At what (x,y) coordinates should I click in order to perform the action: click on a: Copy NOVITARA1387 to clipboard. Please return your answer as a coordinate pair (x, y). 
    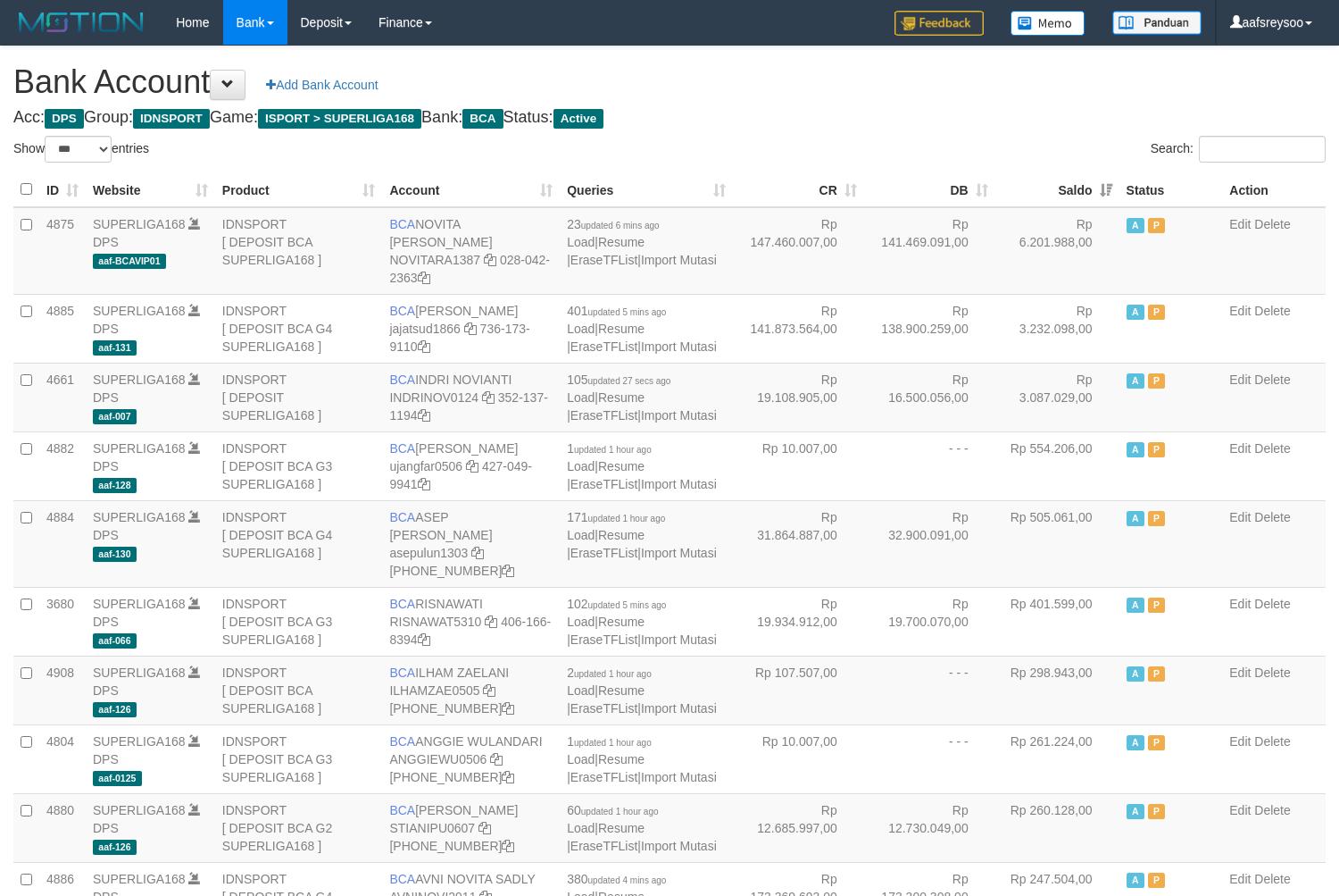
    Looking at the image, I should click on (490, 259).